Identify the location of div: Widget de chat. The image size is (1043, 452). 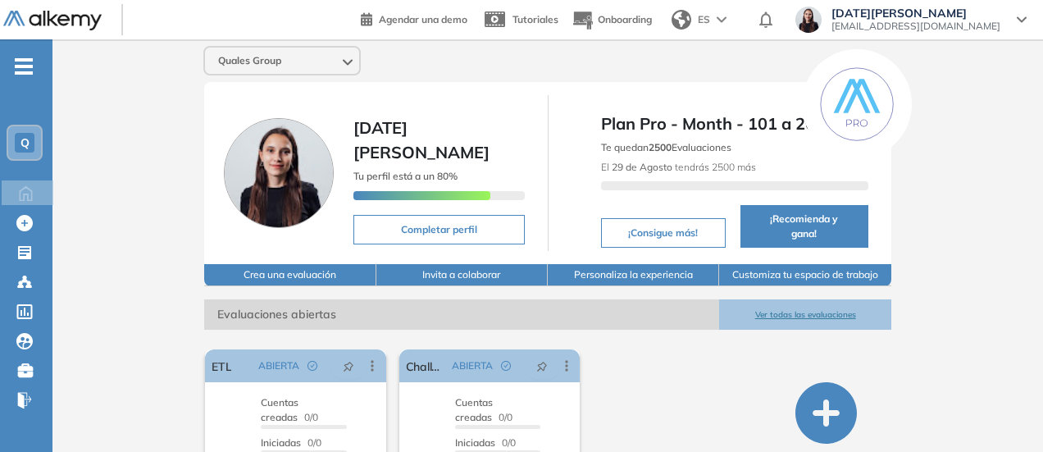
(1002, 412).